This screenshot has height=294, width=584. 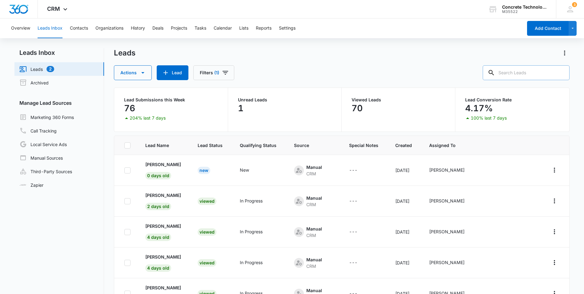 What do you see at coordinates (241, 108) in the screenshot?
I see `p: 1` at bounding box center [241, 108].